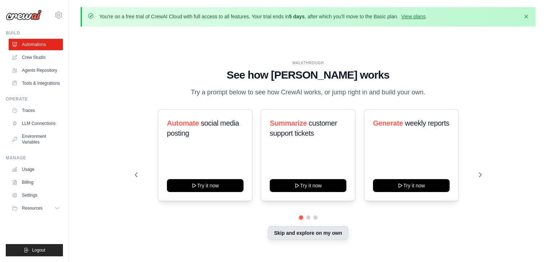  I want to click on span: Automate, so click(183, 123).